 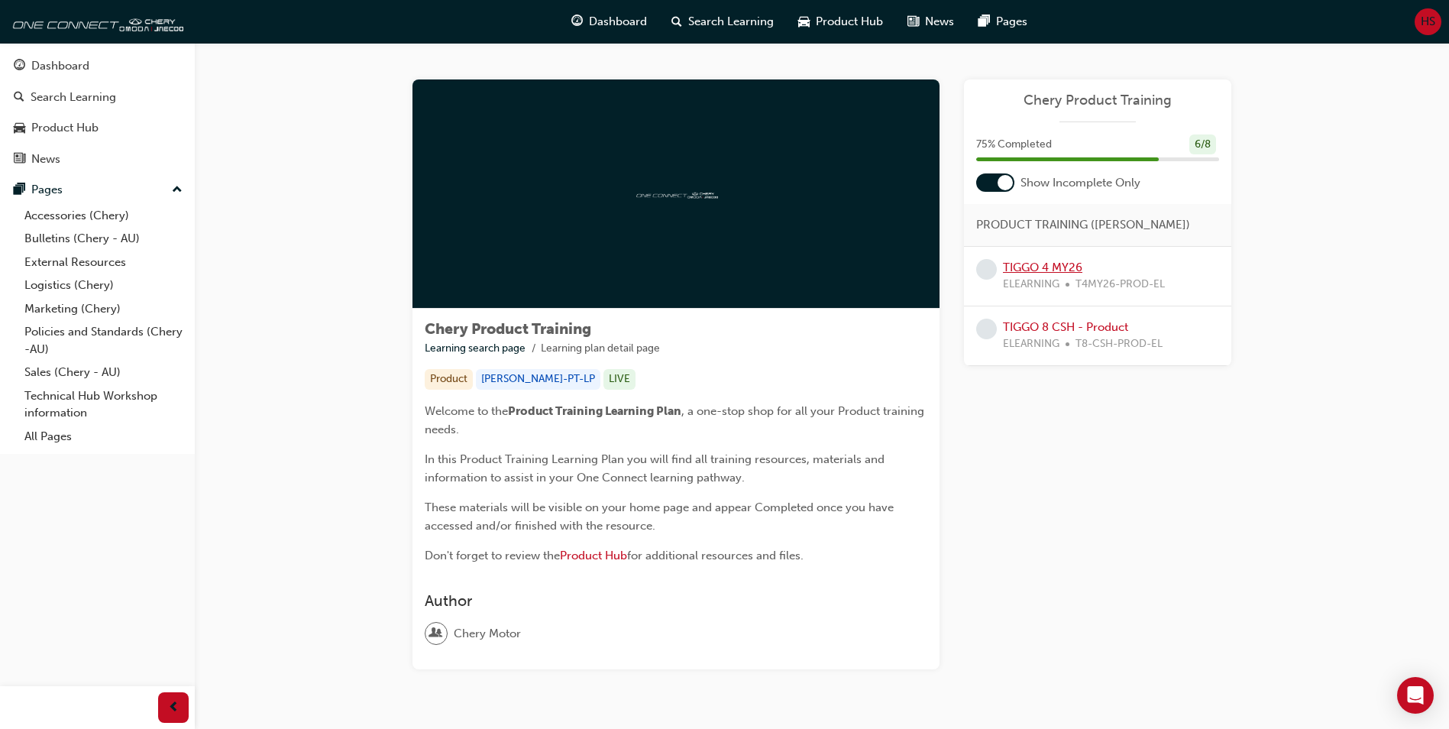 What do you see at coordinates (47, 189) in the screenshot?
I see `div: Pages` at bounding box center [47, 189].